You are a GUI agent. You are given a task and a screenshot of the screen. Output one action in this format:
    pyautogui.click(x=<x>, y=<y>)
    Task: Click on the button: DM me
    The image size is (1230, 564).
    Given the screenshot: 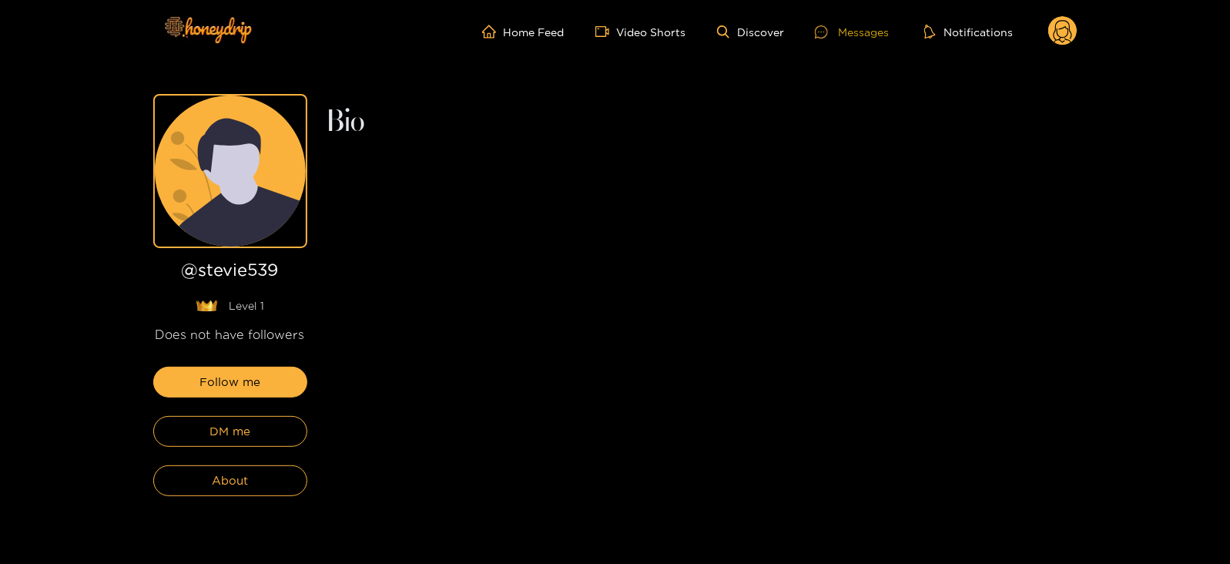 What is the action you would take?
    pyautogui.click(x=230, y=431)
    